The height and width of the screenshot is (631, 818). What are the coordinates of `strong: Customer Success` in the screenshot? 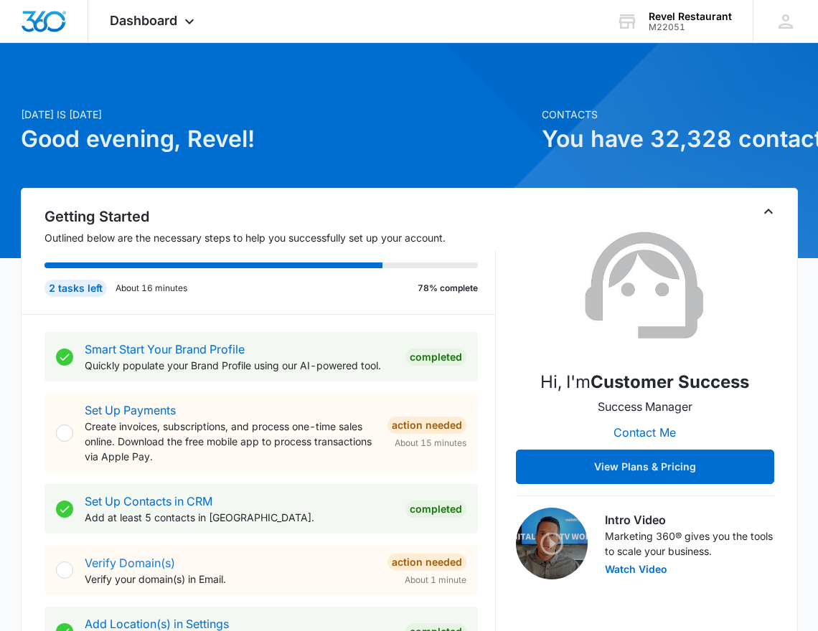 It's located at (669, 382).